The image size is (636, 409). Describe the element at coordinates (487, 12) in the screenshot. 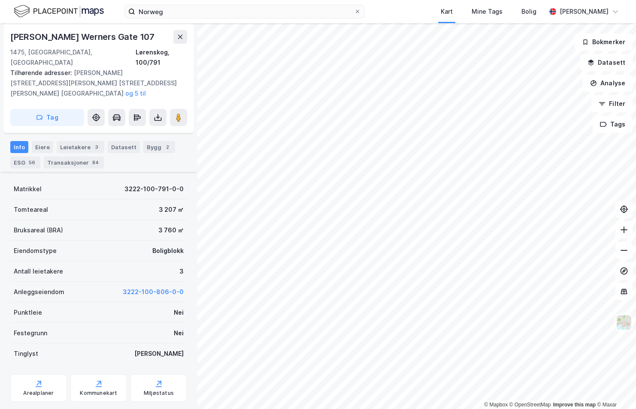

I see `div: Mine Tags` at that location.